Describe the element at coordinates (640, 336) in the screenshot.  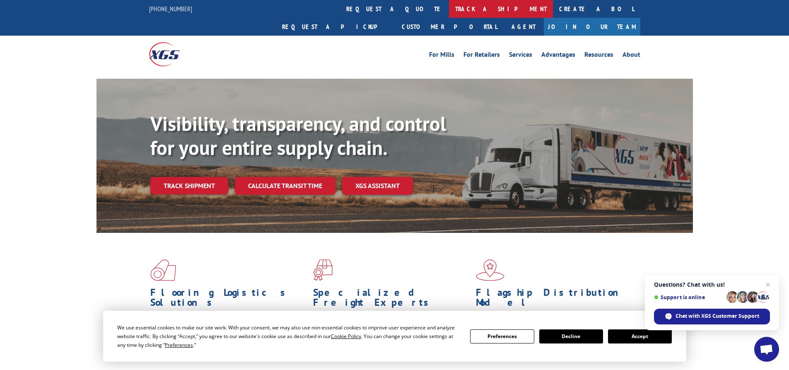
I see `button: Accept` at that location.